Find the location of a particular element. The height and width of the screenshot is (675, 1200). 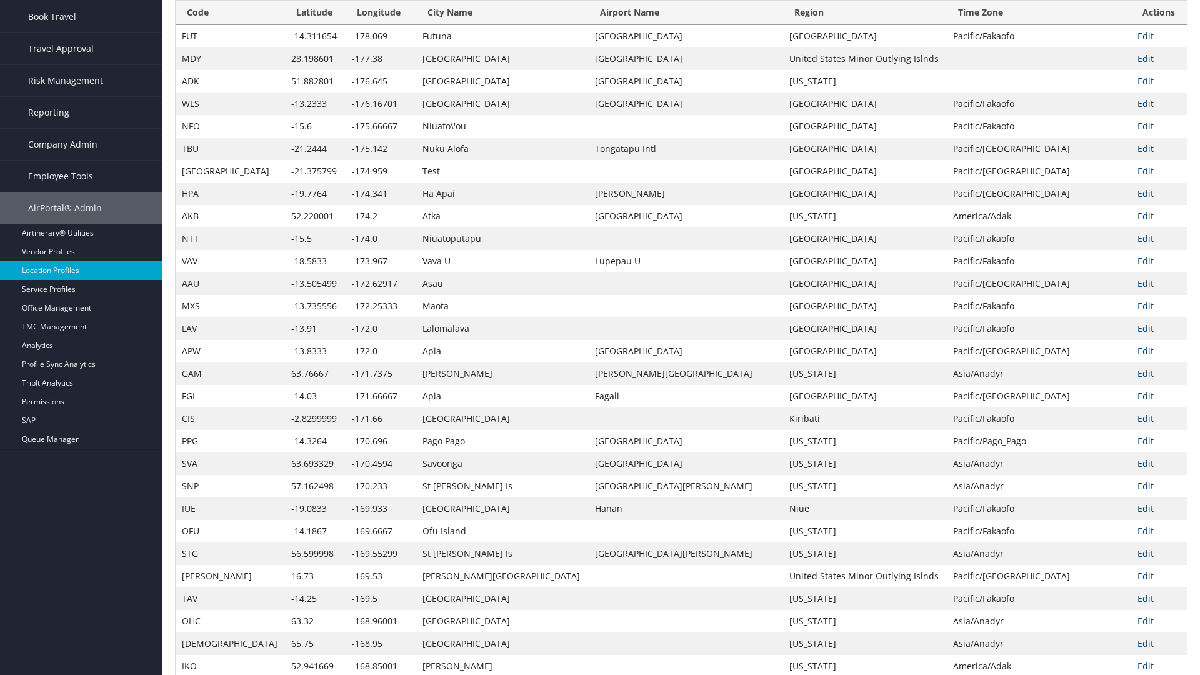

td: -15.6 is located at coordinates (315, 126).